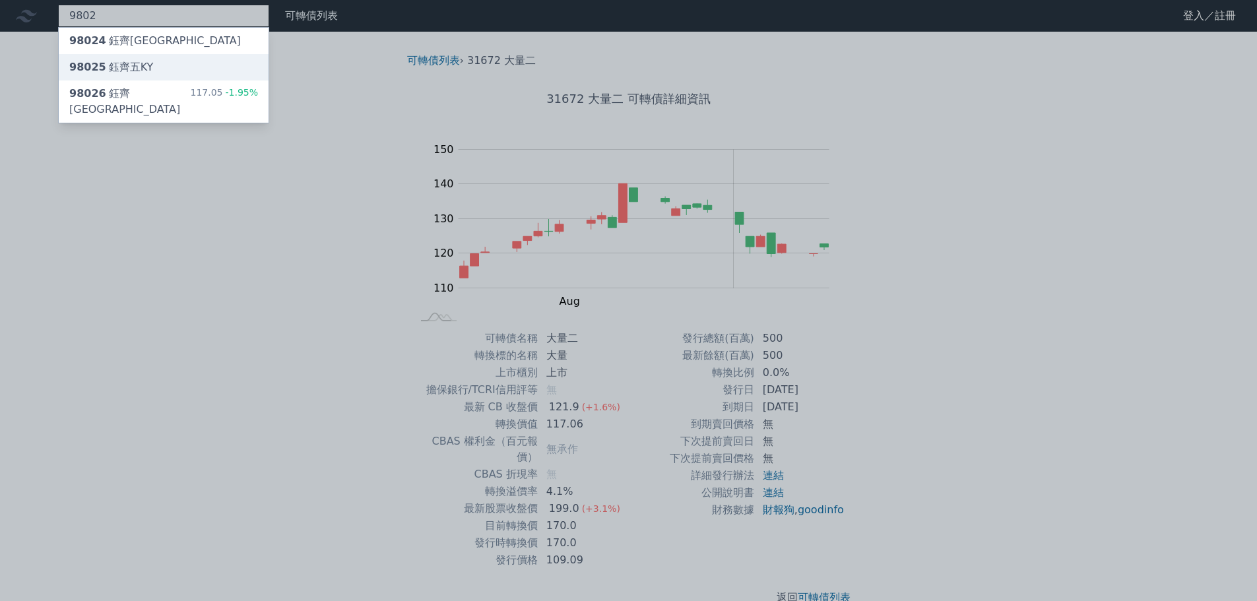  What do you see at coordinates (164, 67) in the screenshot?
I see `a: 98025鈺齊五KY` at bounding box center [164, 67].